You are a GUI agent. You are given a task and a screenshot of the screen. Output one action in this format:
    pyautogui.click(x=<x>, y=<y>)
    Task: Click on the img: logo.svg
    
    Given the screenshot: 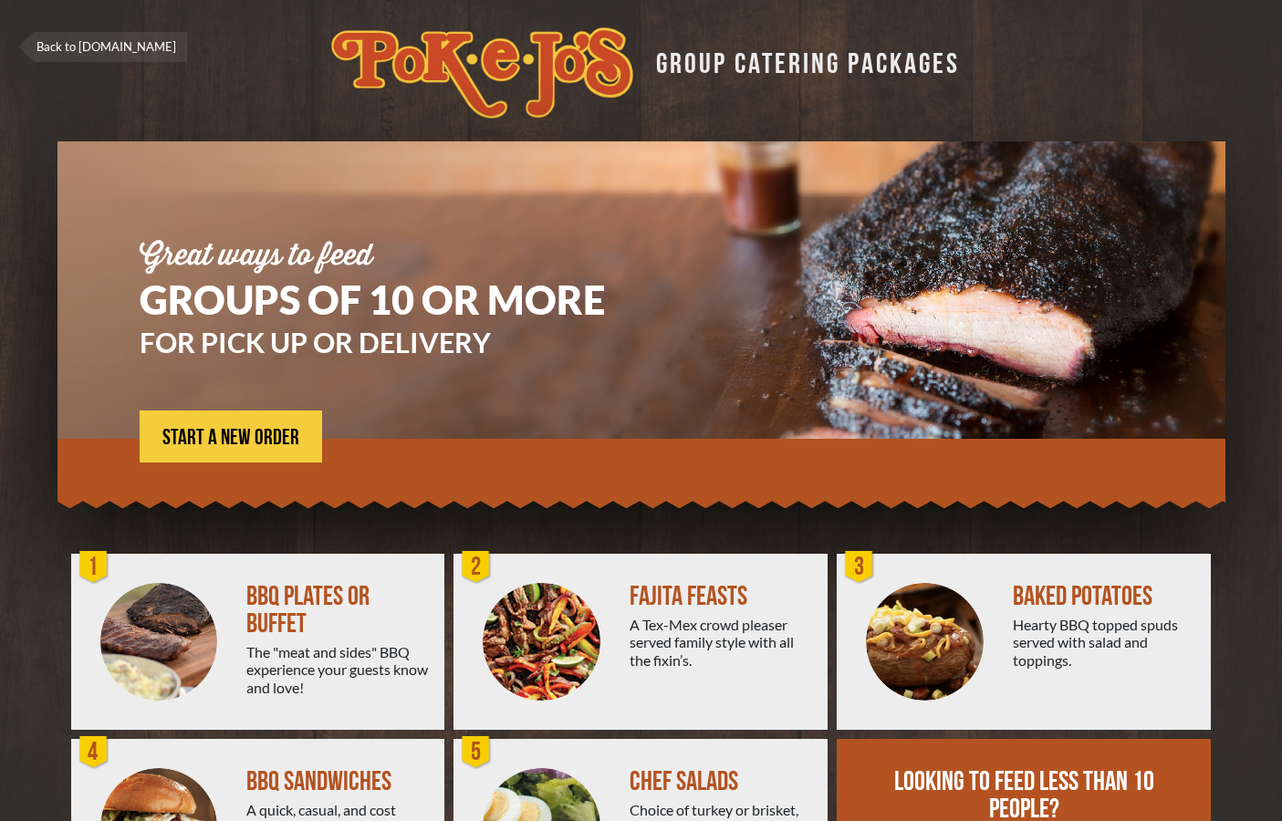 What is the action you would take?
    pyautogui.click(x=482, y=73)
    